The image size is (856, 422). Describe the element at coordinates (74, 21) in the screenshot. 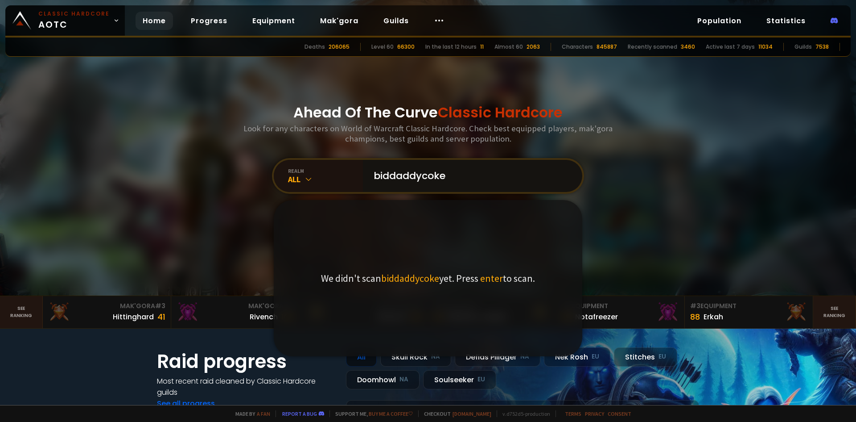

I see `span: AOTC` at that location.